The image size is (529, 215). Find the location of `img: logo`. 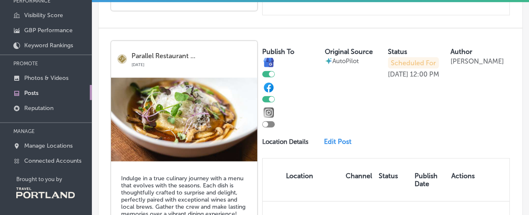

img: logo is located at coordinates (122, 59).